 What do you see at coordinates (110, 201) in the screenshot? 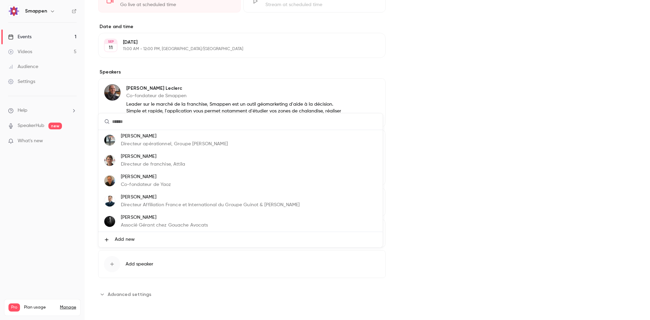
I see `img: Edouard Falguières` at bounding box center [110, 201].